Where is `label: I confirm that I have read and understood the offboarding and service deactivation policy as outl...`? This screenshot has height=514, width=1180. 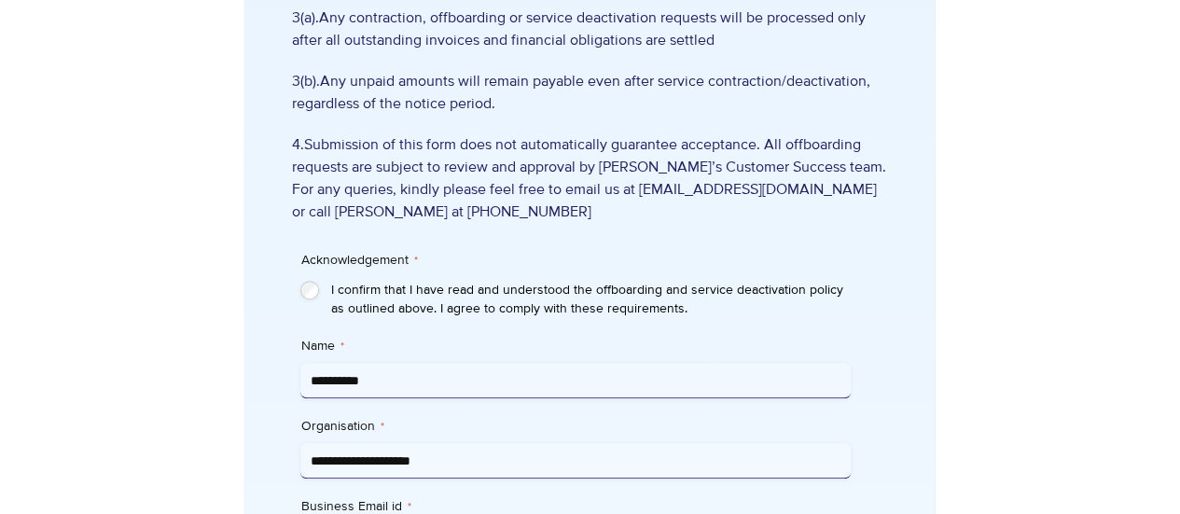 label: I confirm that I have read and understood the offboarding and service deactivation policy as outl... is located at coordinates (591, 300).